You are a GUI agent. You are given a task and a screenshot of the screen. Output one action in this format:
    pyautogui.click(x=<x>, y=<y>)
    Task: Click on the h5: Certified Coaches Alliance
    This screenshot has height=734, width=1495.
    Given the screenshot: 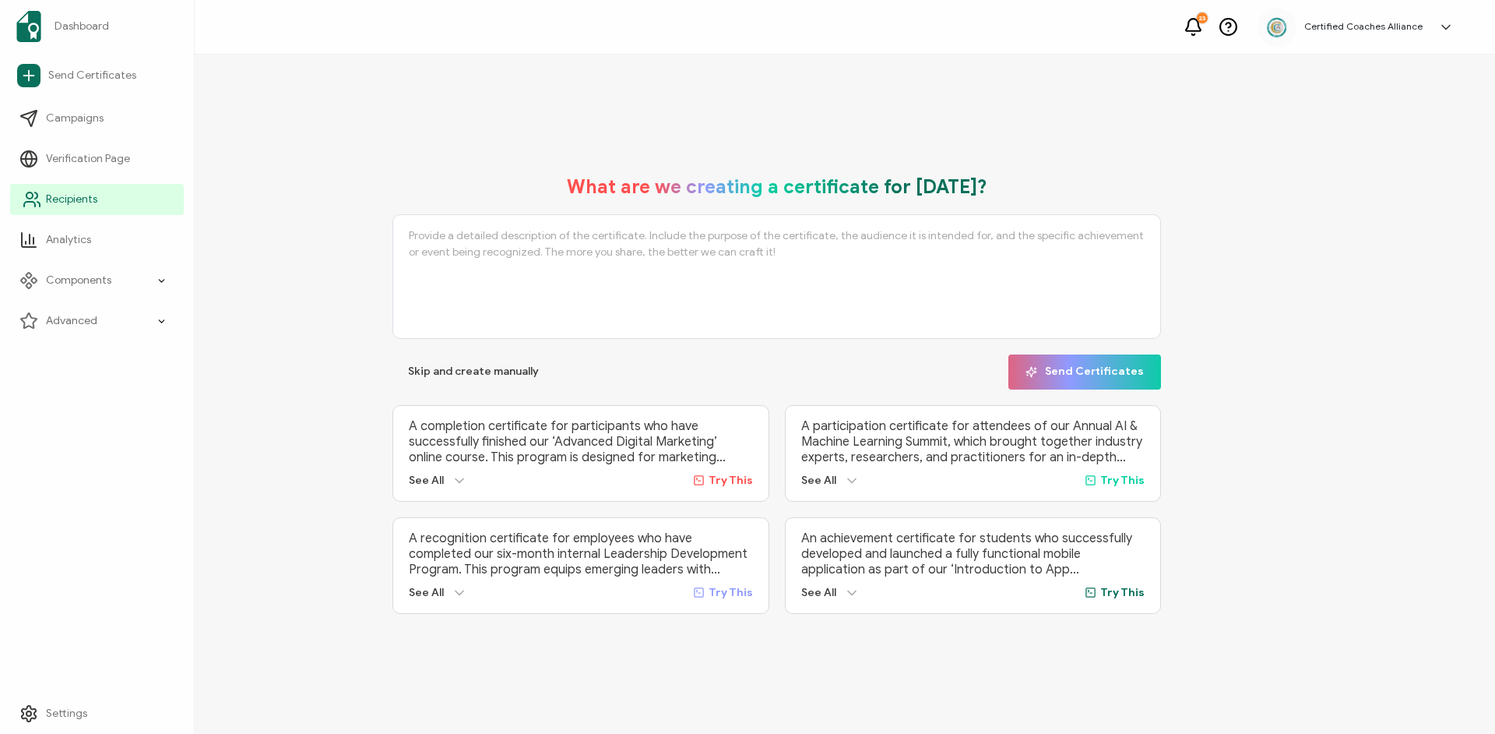 What is the action you would take?
    pyautogui.click(x=1364, y=26)
    